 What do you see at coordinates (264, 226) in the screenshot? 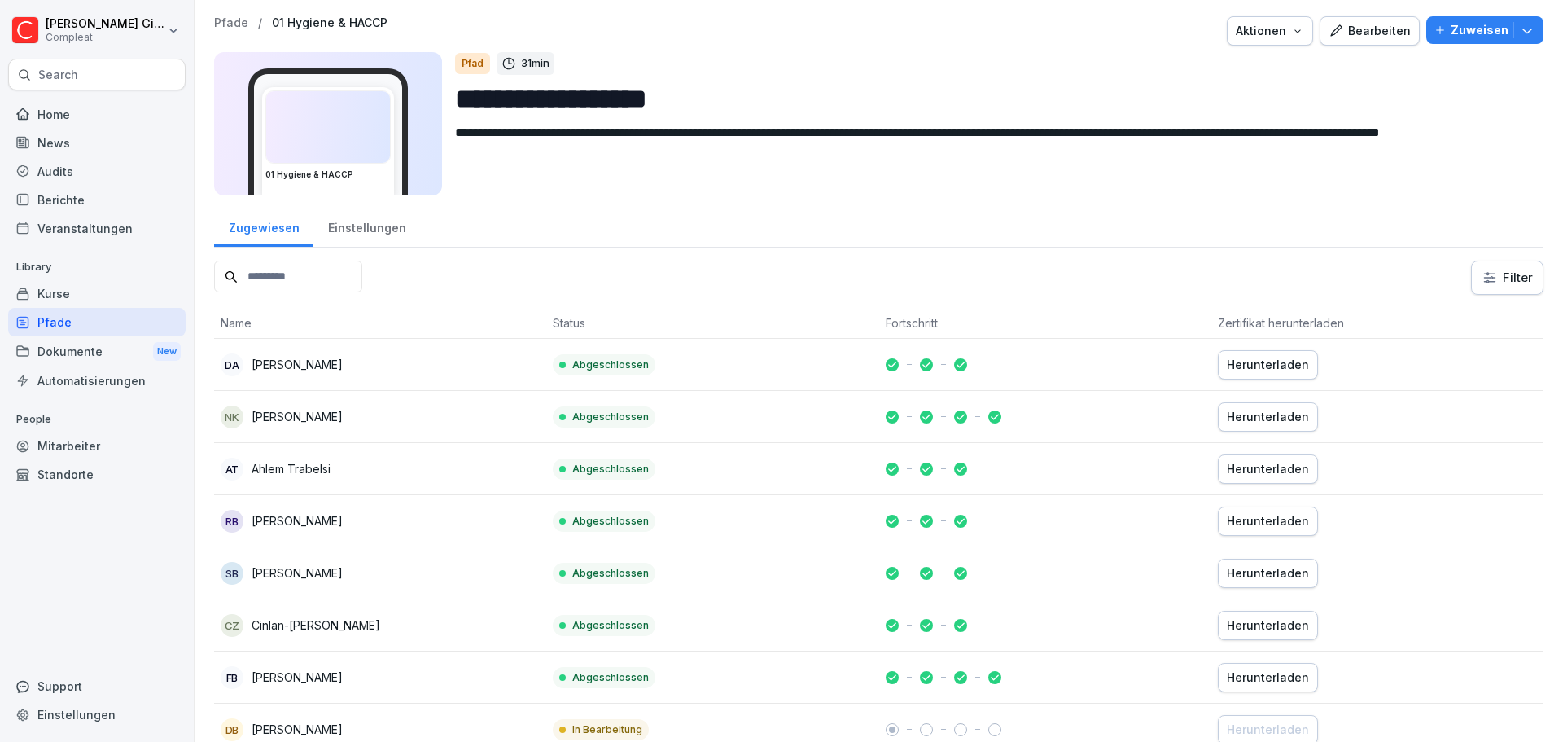
I see `div: Zugewiesen` at bounding box center [264, 226].